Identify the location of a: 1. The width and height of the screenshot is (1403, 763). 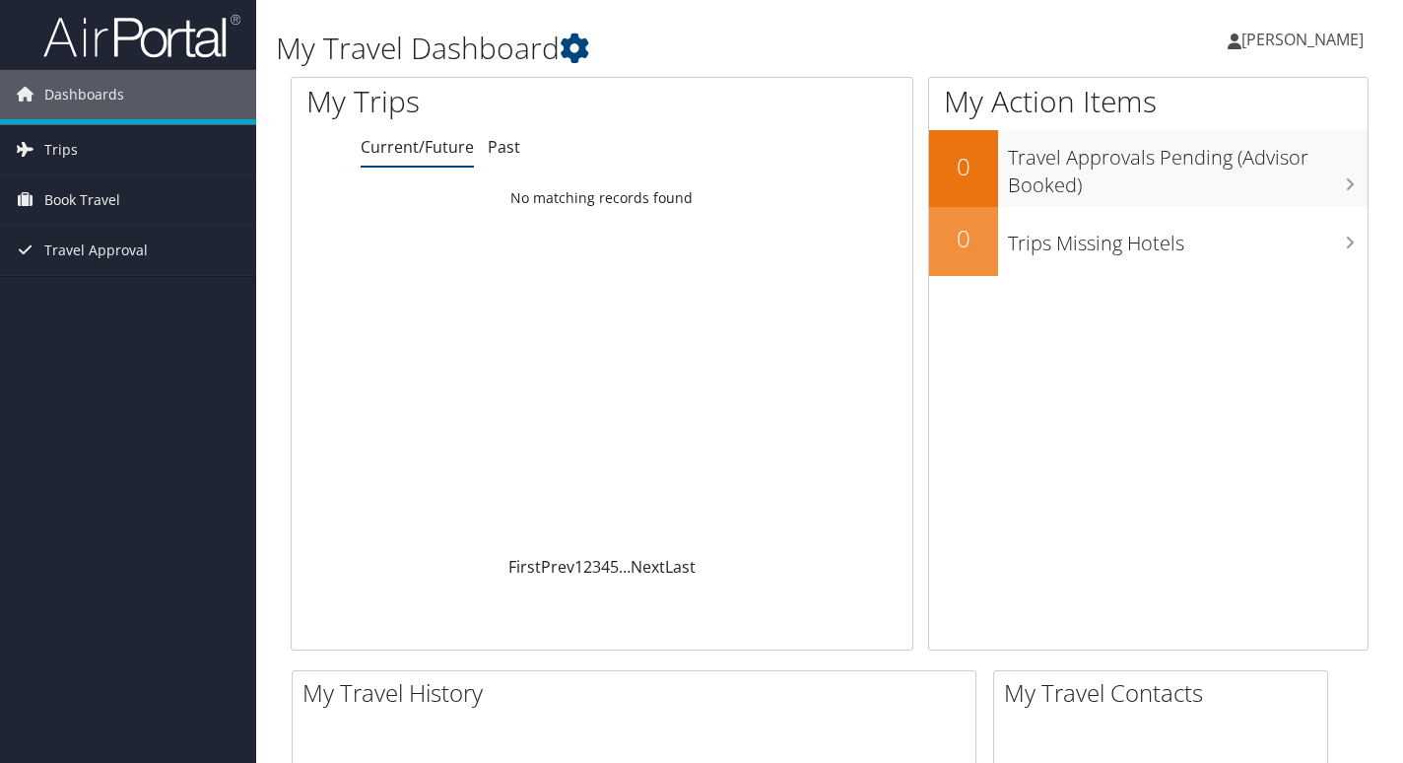
(579, 567).